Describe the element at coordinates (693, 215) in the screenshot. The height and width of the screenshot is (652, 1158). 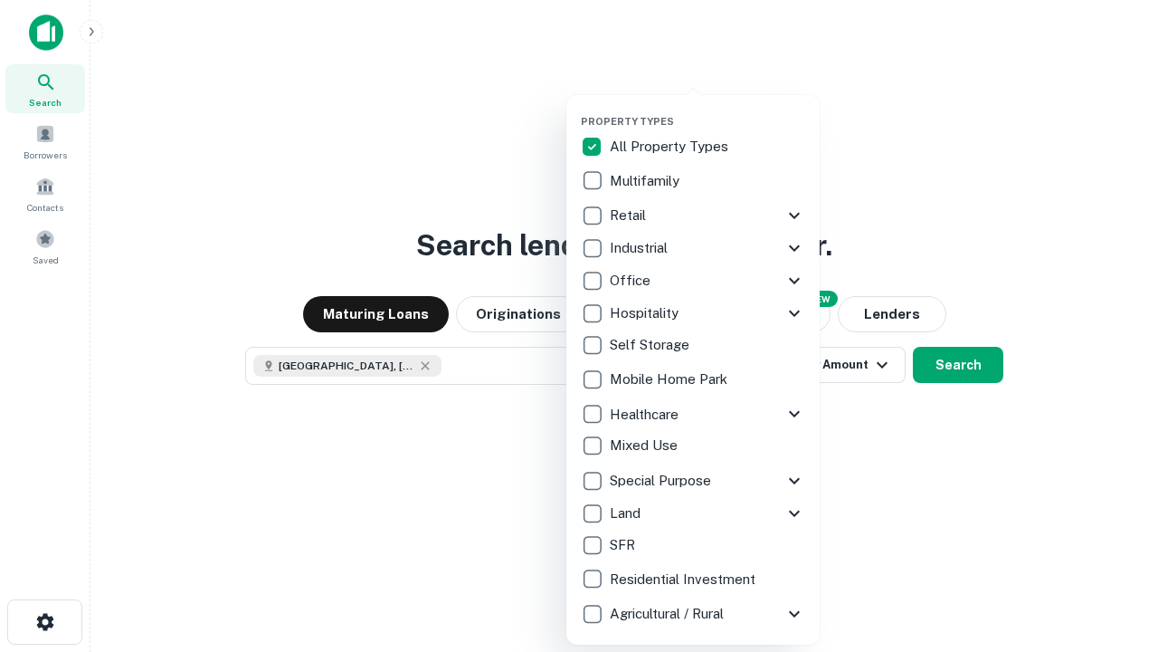
I see `div: Retail` at that location.